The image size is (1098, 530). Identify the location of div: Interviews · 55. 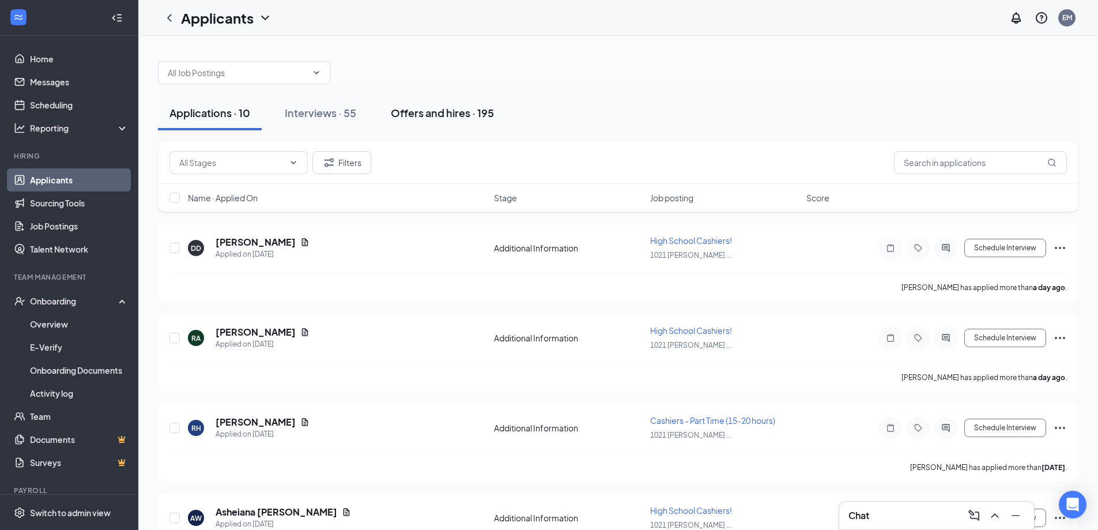
(320, 112).